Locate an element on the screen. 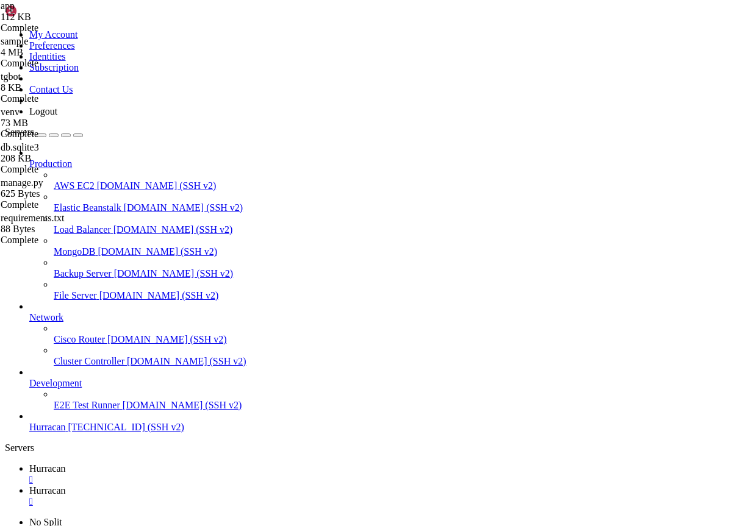  div: 4 MB is located at coordinates (62, 52).